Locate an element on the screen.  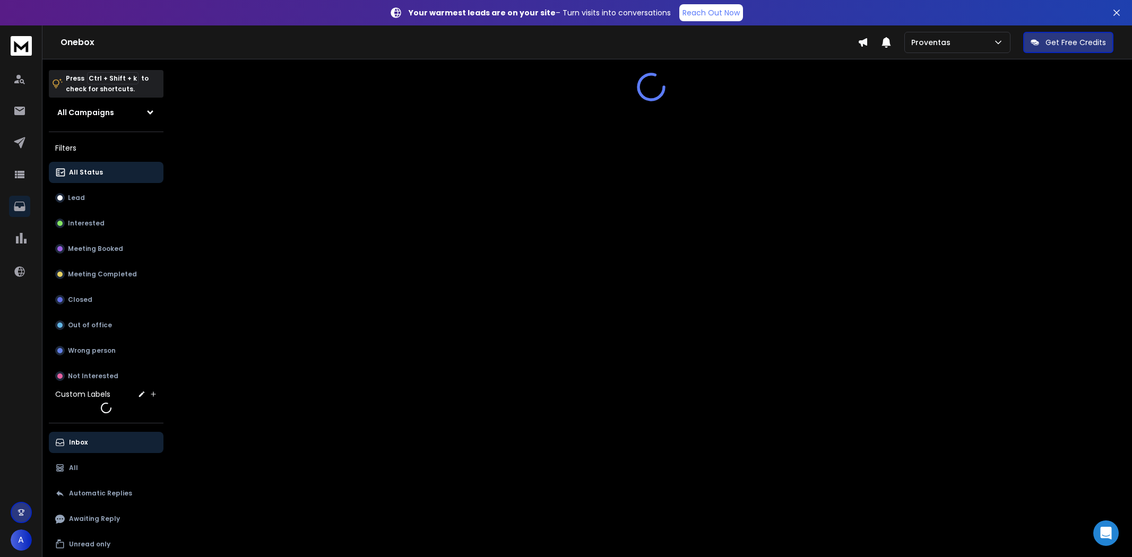
img: logo is located at coordinates (21, 46).